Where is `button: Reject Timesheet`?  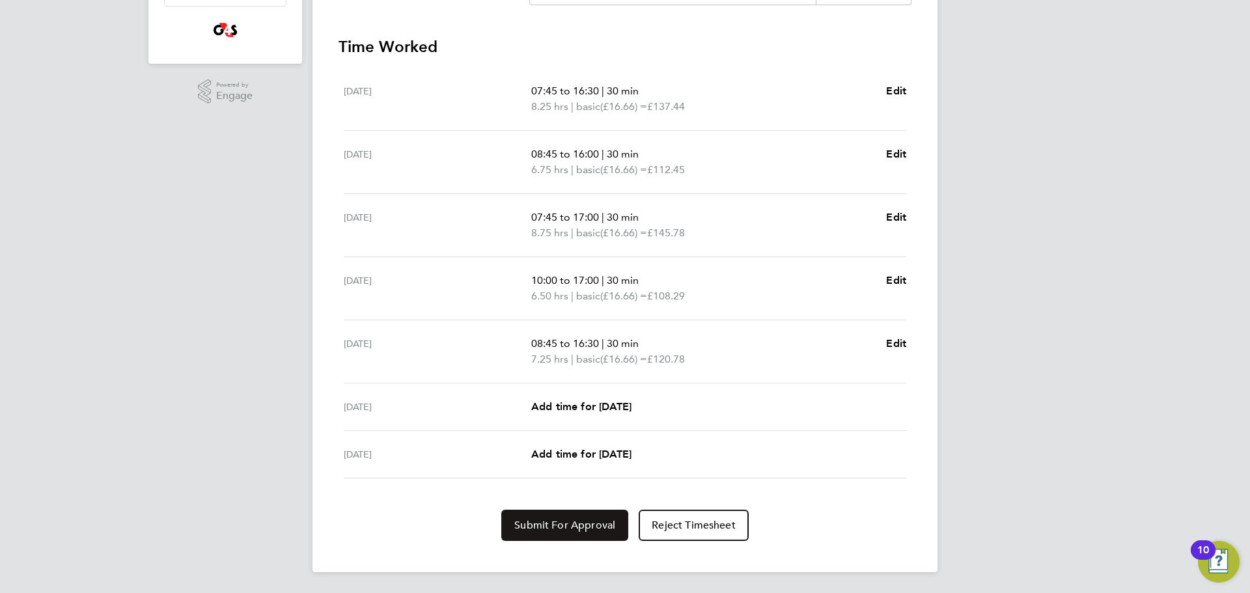 button: Reject Timesheet is located at coordinates (693, 525).